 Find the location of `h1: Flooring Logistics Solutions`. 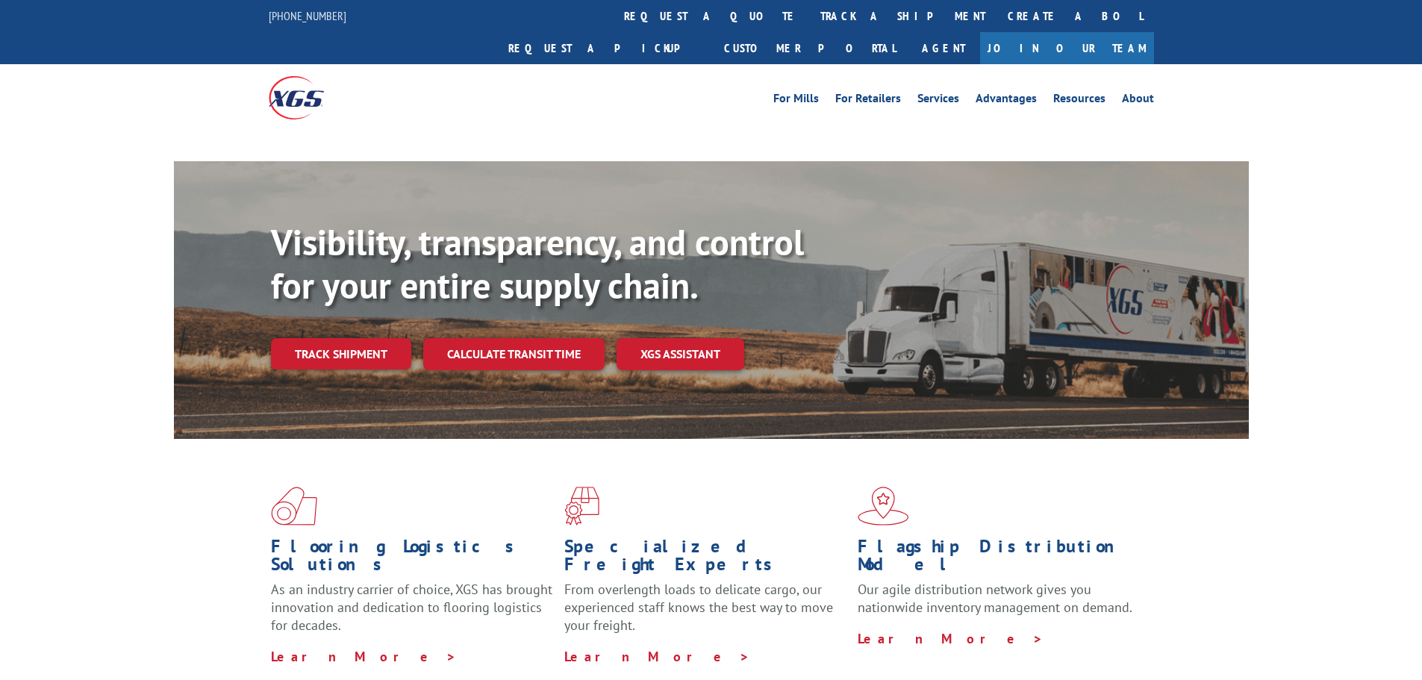

h1: Flooring Logistics Solutions is located at coordinates (412, 559).